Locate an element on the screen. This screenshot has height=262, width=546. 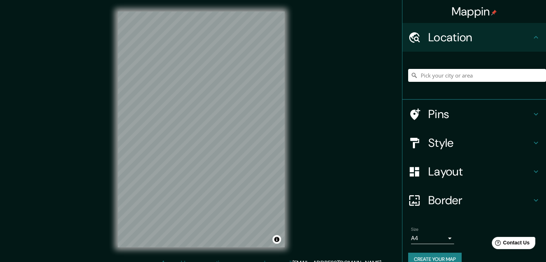
canvas: Map is located at coordinates (201, 129).